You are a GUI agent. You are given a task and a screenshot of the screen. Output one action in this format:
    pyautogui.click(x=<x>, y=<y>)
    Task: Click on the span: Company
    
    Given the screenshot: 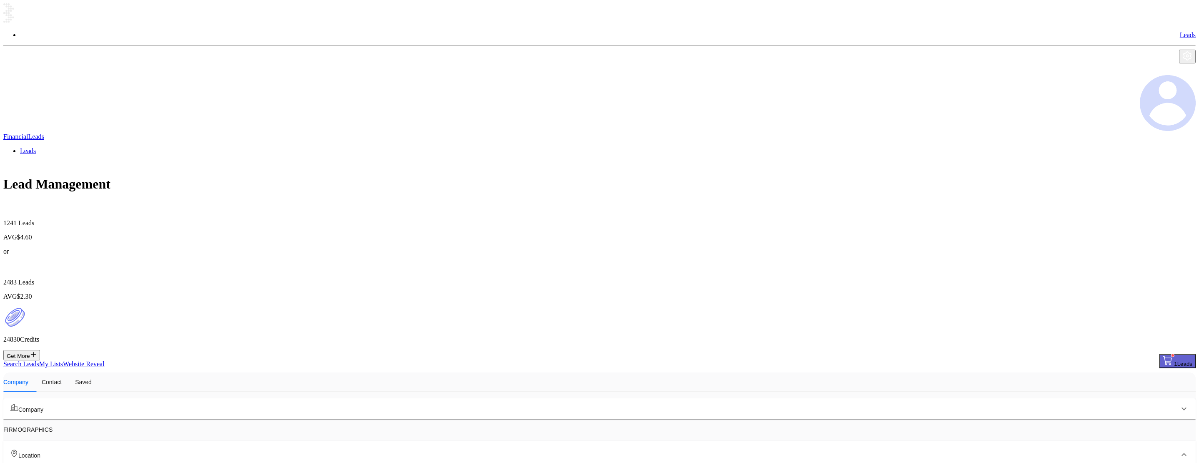 What is the action you would take?
    pyautogui.click(x=27, y=408)
    